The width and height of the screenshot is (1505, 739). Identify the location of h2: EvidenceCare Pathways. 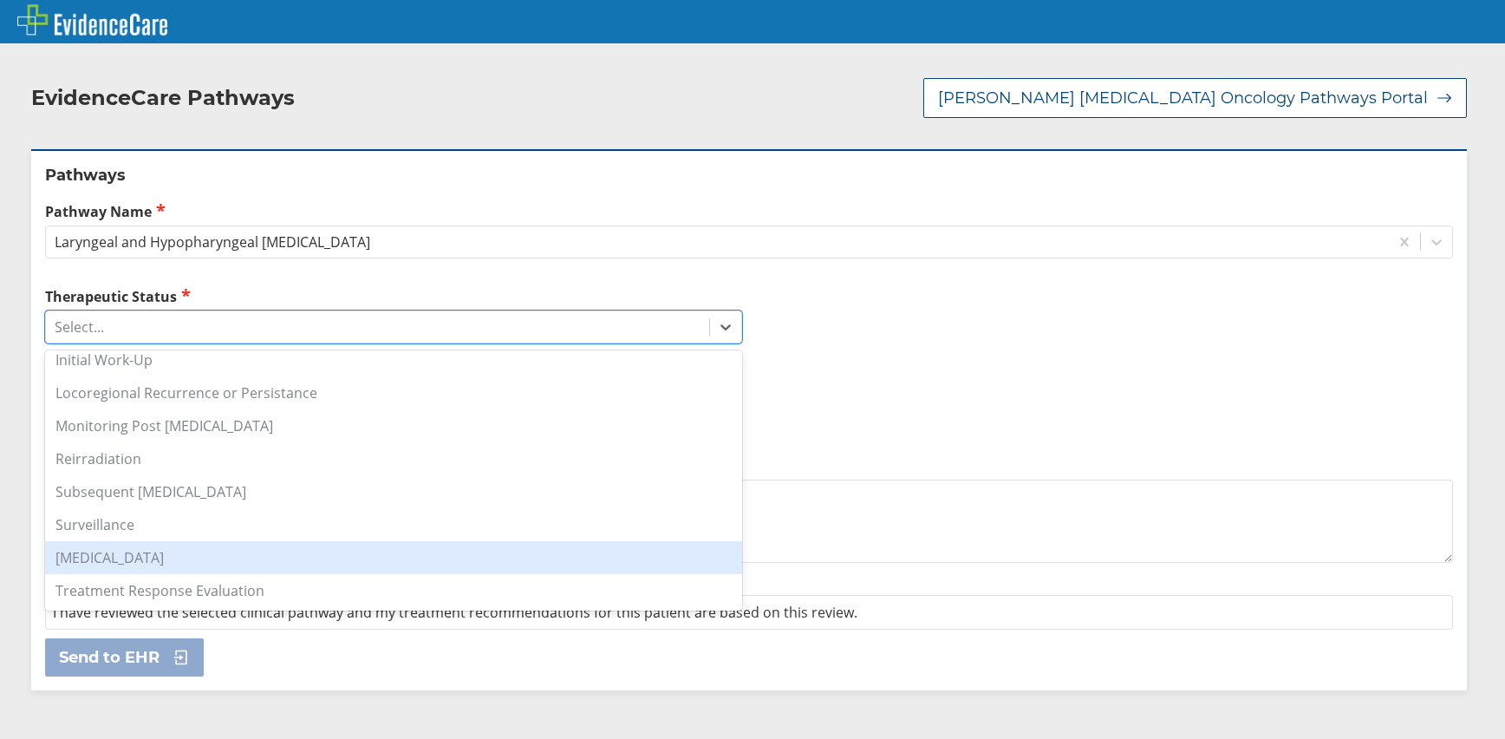
(163, 98).